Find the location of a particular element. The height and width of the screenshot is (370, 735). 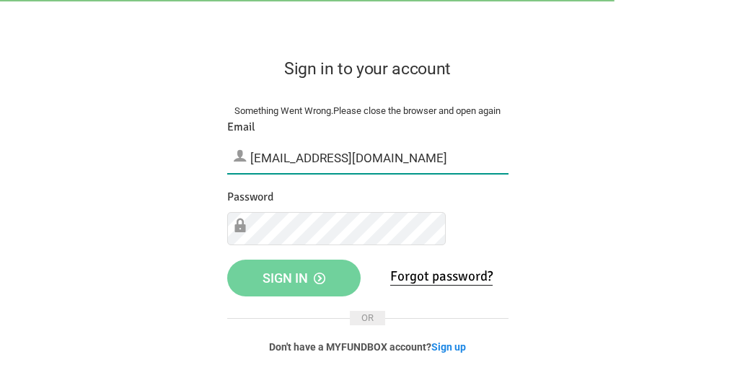

label: Password is located at coordinates (250, 197).